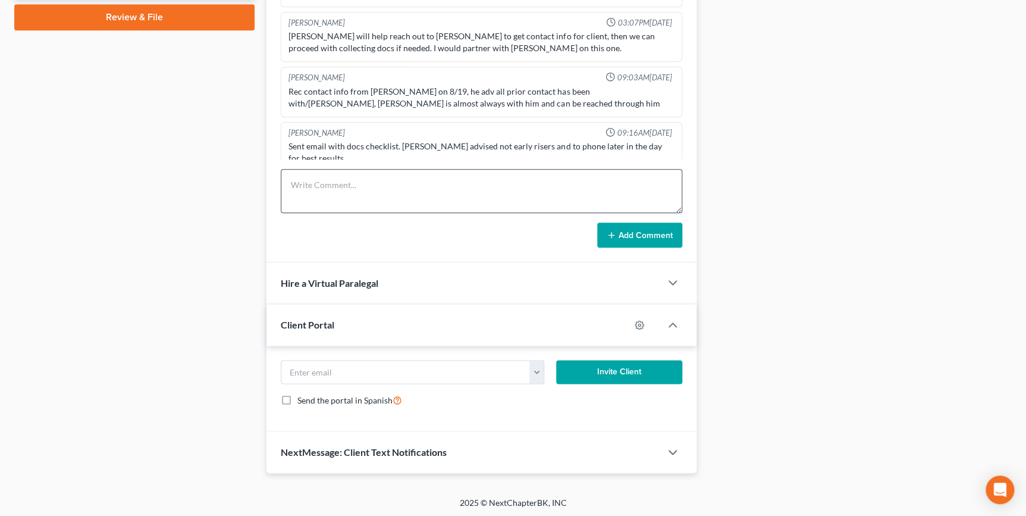  Describe the element at coordinates (363, 451) in the screenshot. I see `span: NextMessage: Client Text Notifications` at that location.